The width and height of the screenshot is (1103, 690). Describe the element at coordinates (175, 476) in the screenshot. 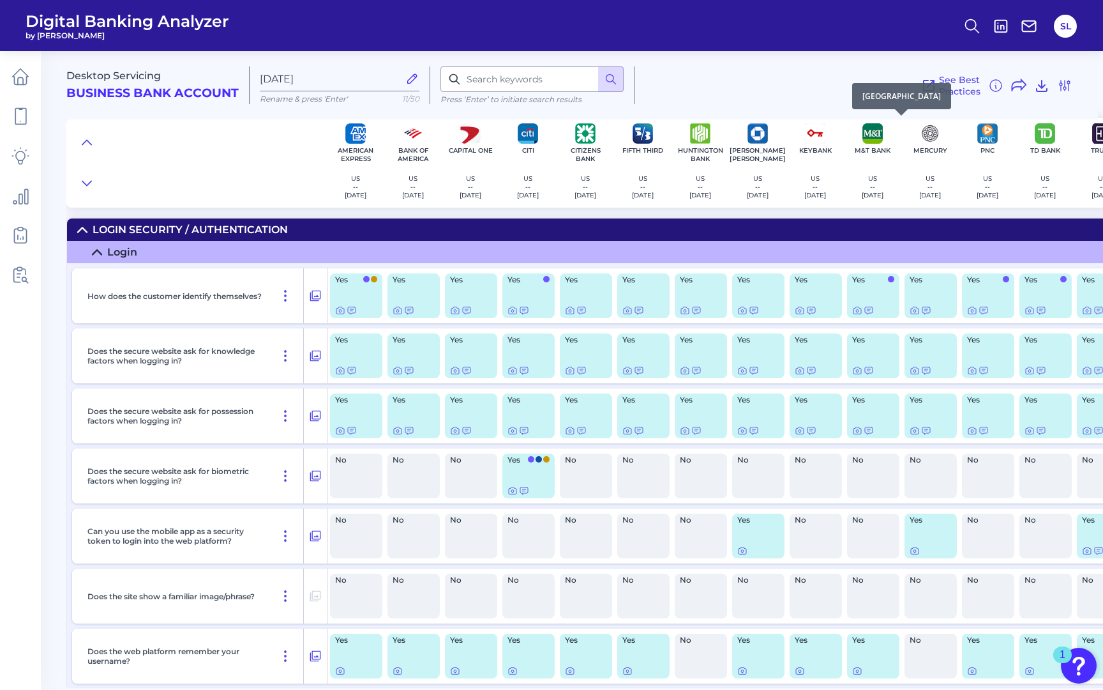

I see `p: Does the secure website ask for biometric factors when logging in?` at that location.